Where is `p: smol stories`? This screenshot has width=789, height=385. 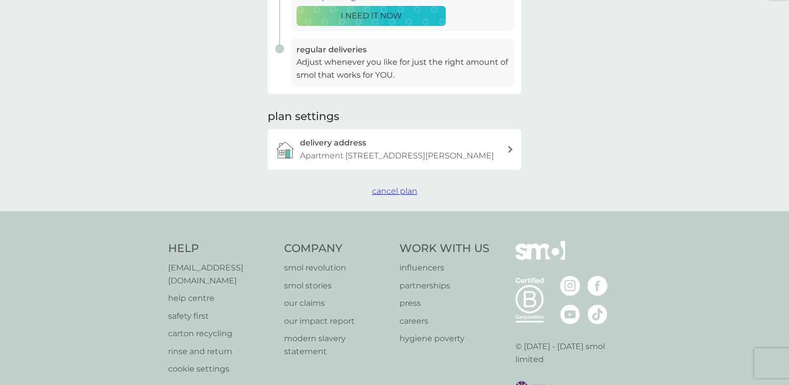 p: smol stories is located at coordinates (337, 286).